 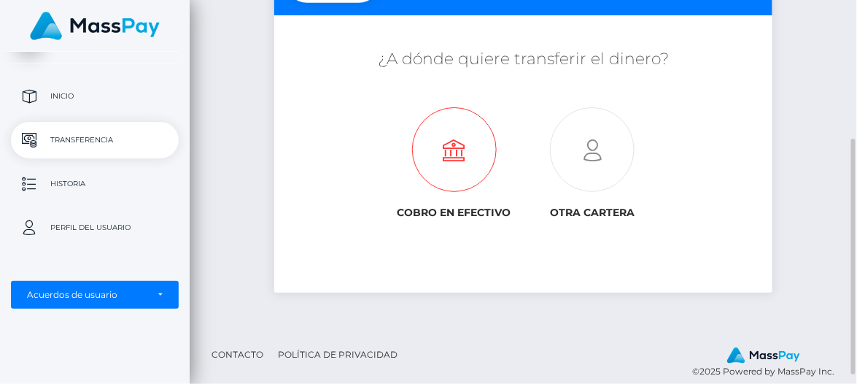 I want to click on div: Acuerdos de usuario, so click(x=87, y=295).